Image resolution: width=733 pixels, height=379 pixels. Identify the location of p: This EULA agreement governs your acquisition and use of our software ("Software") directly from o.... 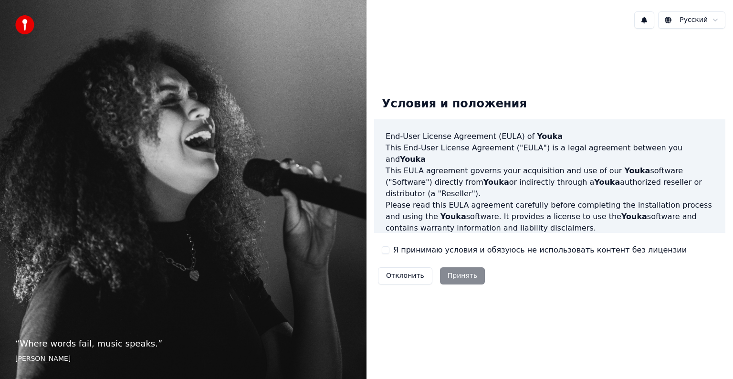
(550, 182).